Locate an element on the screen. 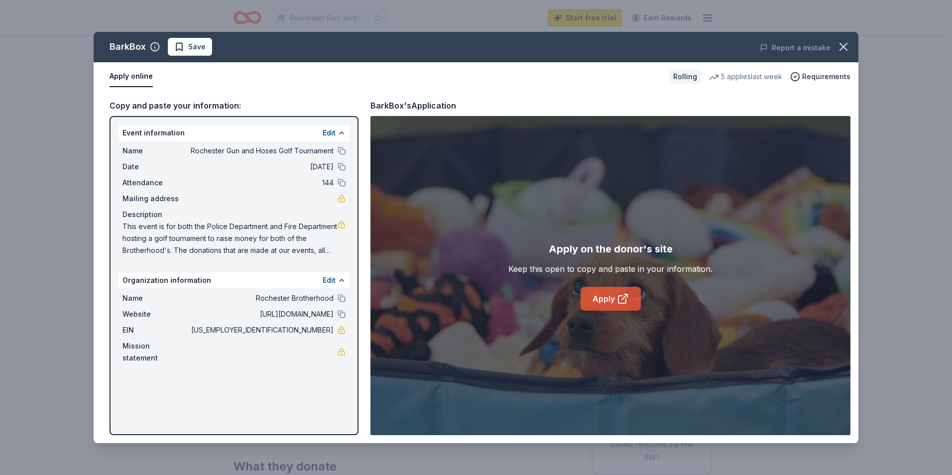  span: Mission statement is located at coordinates (156, 352).